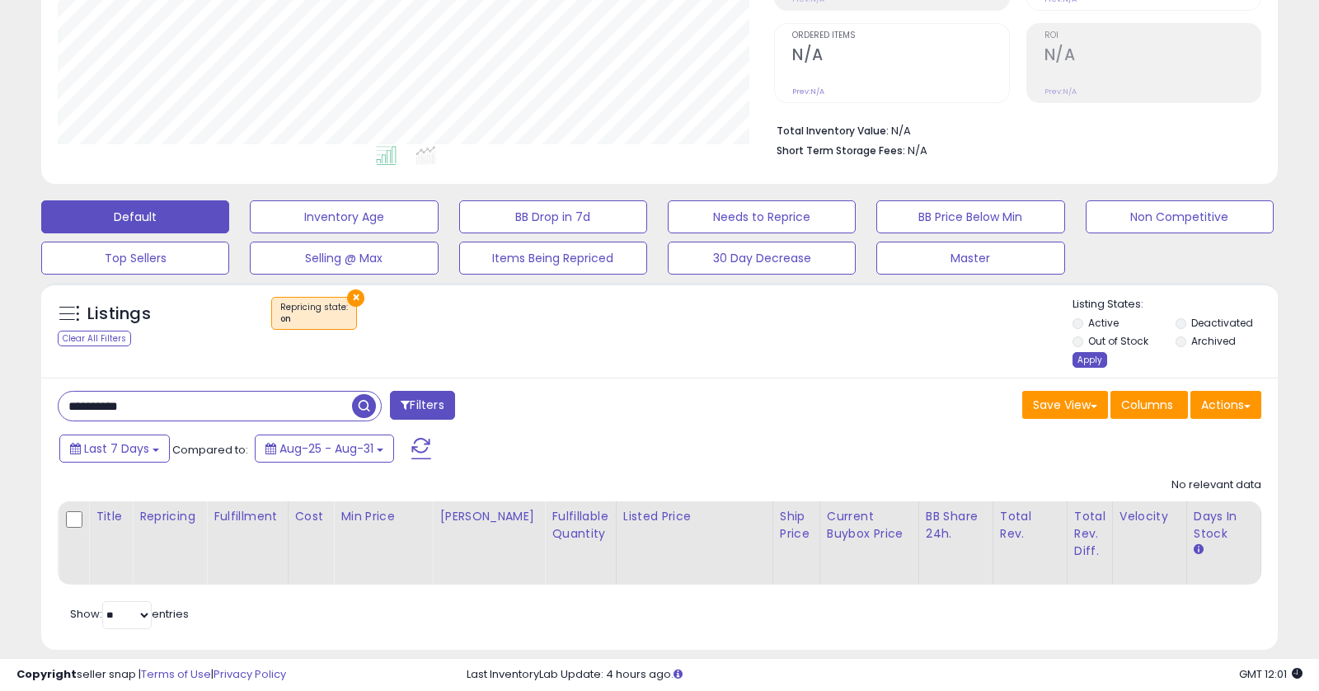 The width and height of the screenshot is (1319, 691). What do you see at coordinates (327, 449) in the screenshot?
I see `span: Aug-25 - Aug-31` at bounding box center [327, 449].